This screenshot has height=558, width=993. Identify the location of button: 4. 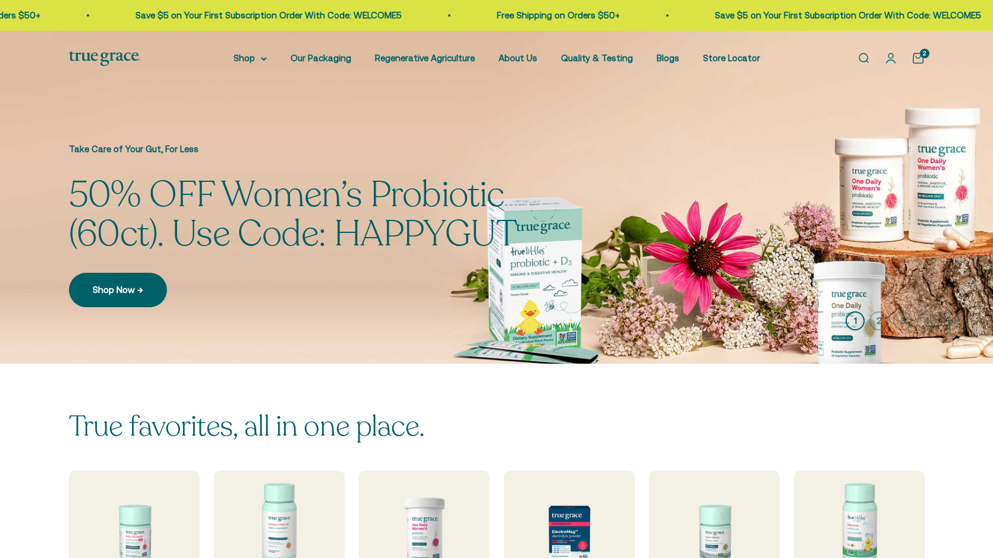
(926, 321).